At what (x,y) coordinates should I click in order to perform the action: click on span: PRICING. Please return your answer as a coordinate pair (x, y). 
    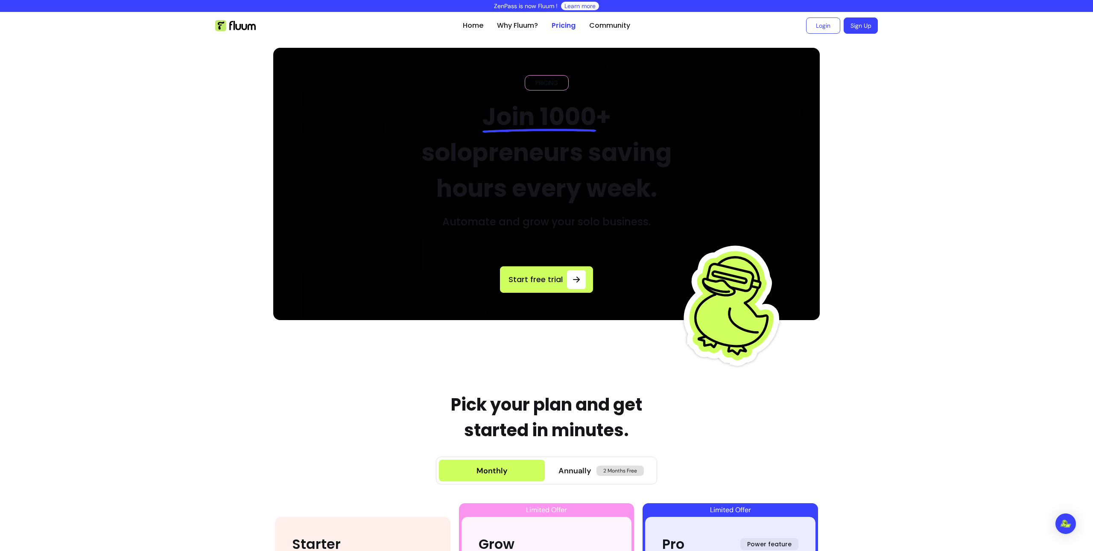
    Looking at the image, I should click on (546, 83).